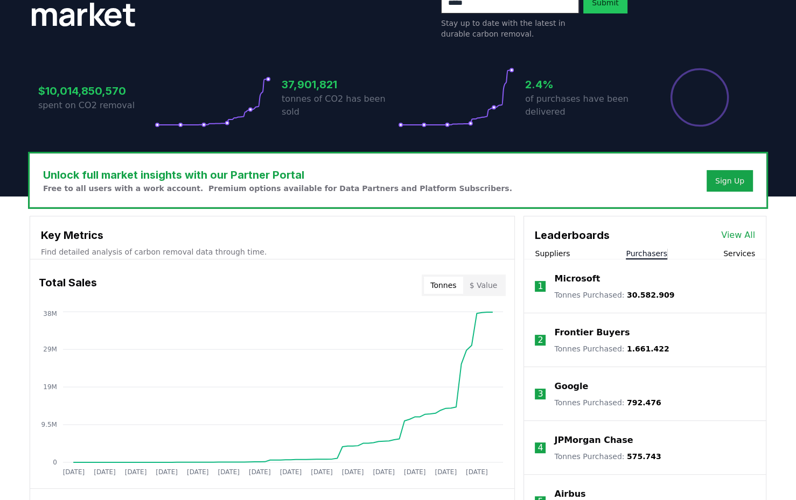 The width and height of the screenshot is (796, 500). I want to click on p: Stay up to date with the latest in durable carbon removal., so click(510, 29).